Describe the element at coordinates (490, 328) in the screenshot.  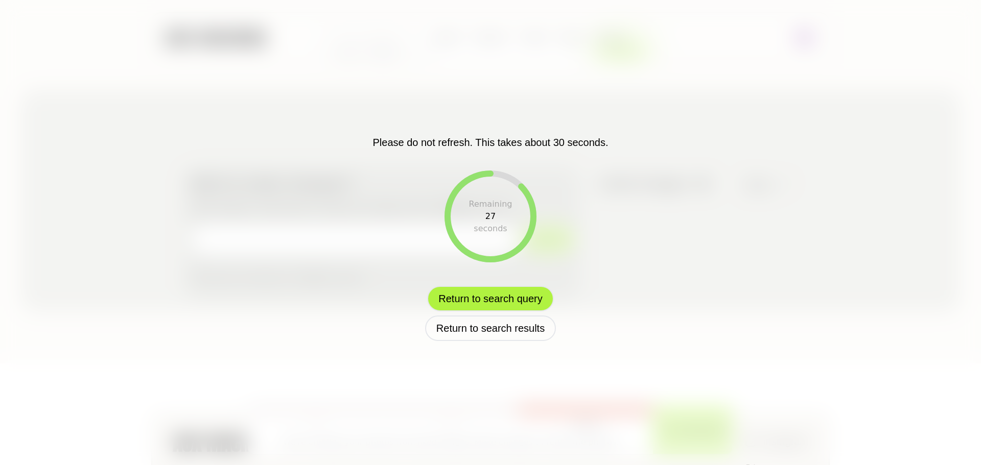
I see `button: Return to search results` at that location.